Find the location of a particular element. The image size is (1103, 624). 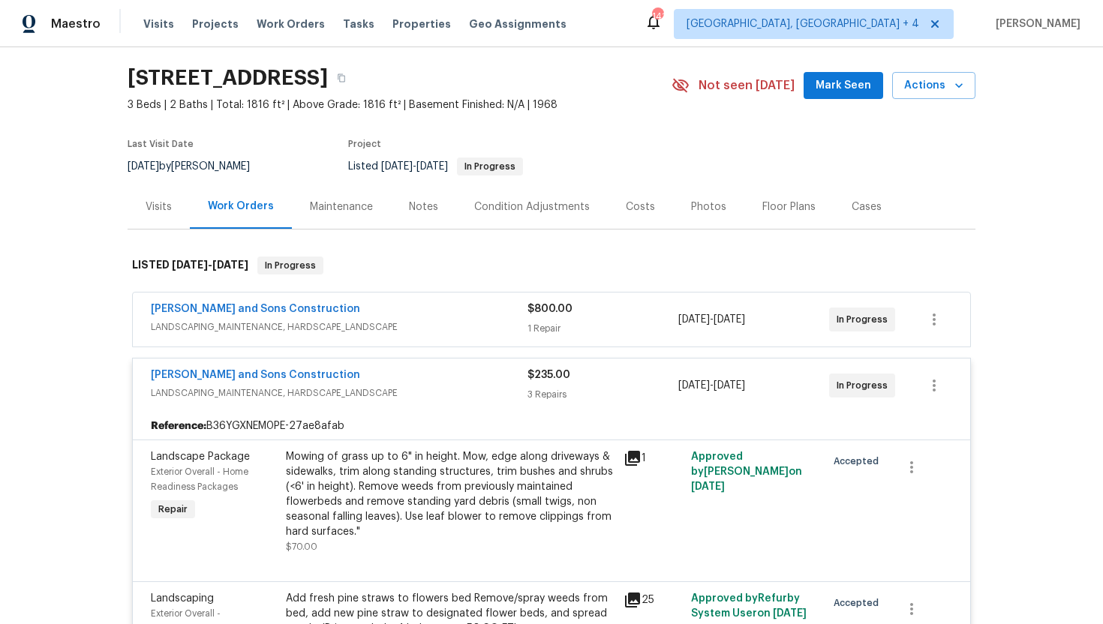

div: 141 is located at coordinates (658, 17).